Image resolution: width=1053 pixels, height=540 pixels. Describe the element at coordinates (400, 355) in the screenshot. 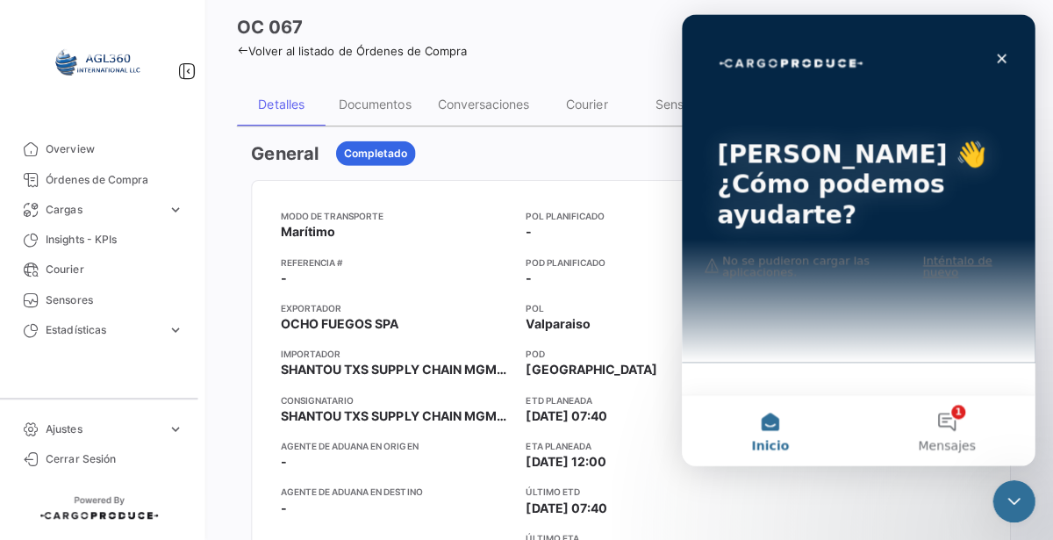

I see `app-card-info-title: Importador` at that location.